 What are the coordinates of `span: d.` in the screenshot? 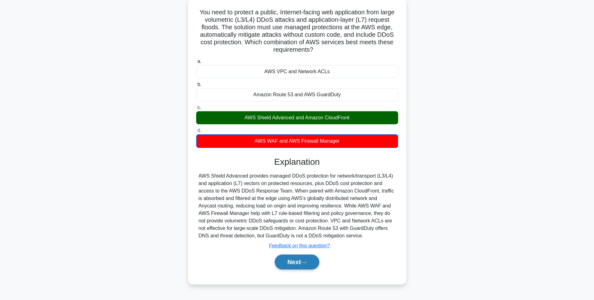 It's located at (199, 130).